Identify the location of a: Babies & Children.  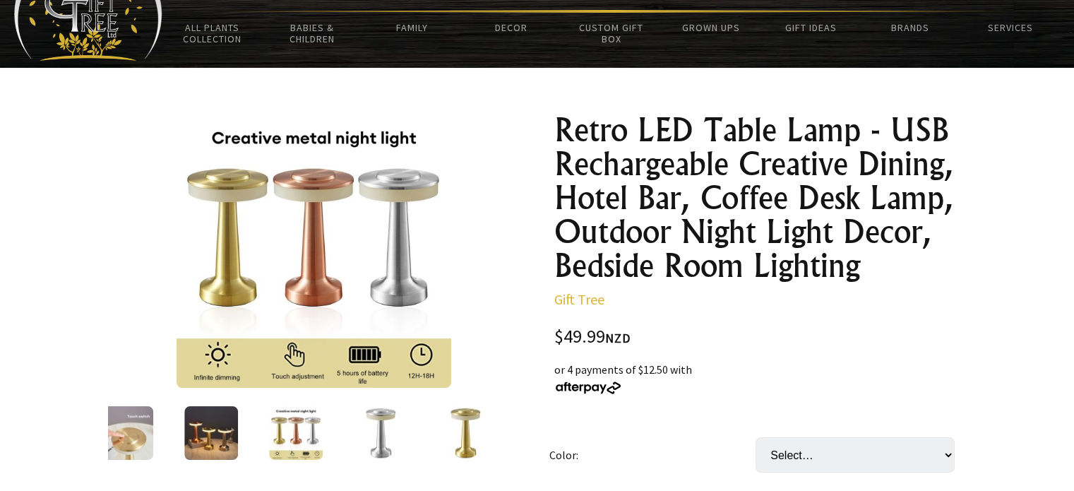
(311, 33).